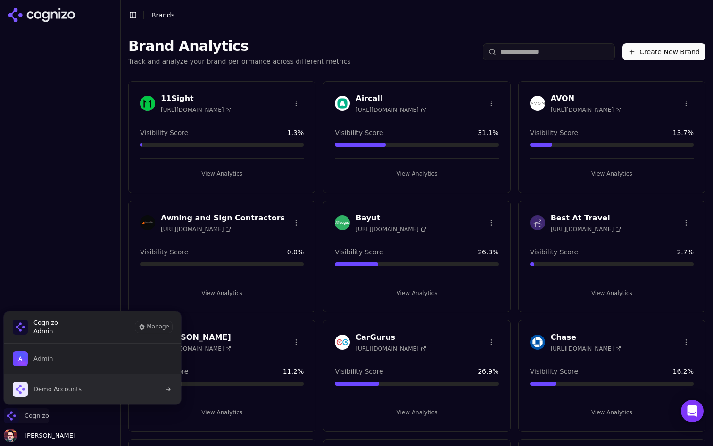 The height and width of the screenshot is (446, 713). I want to click on h3: Aircall, so click(391, 99).